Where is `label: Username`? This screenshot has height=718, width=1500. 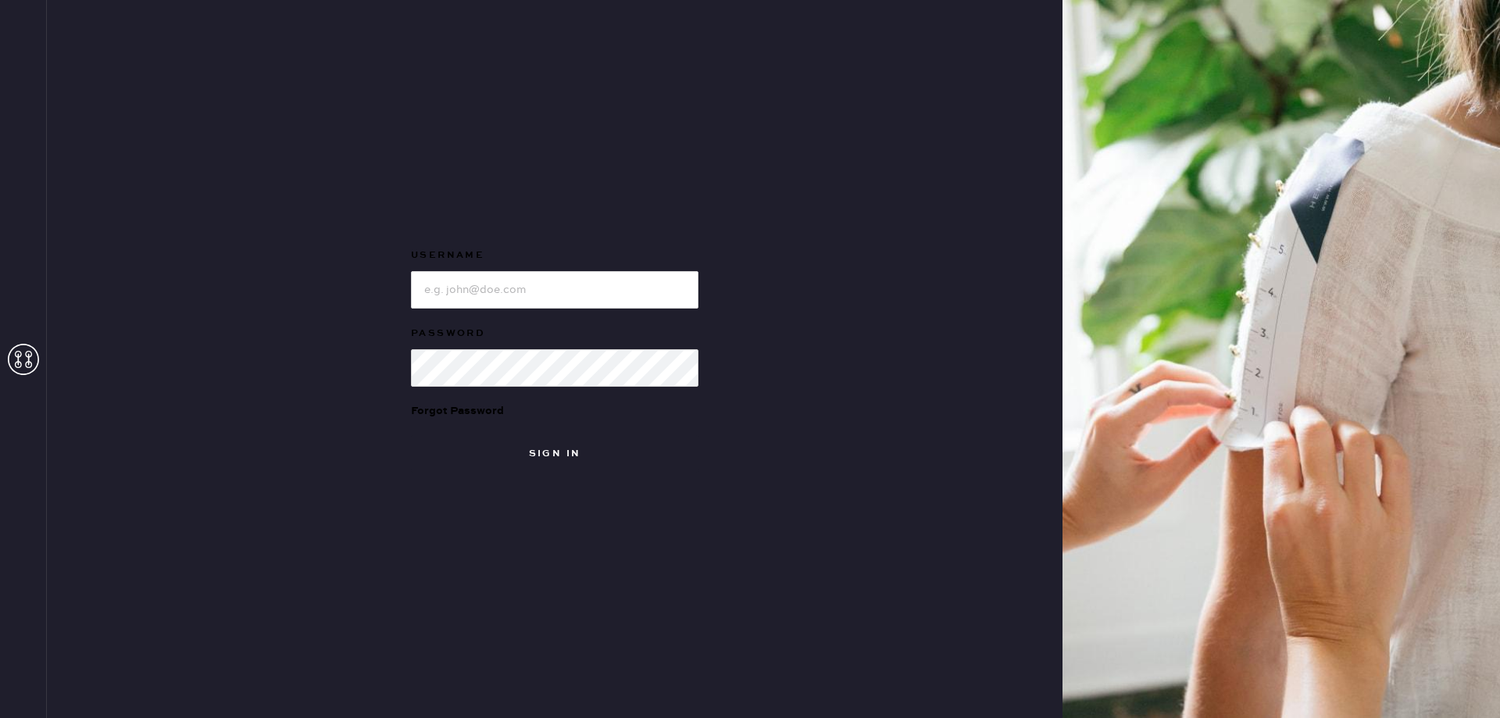 label: Username is located at coordinates (555, 255).